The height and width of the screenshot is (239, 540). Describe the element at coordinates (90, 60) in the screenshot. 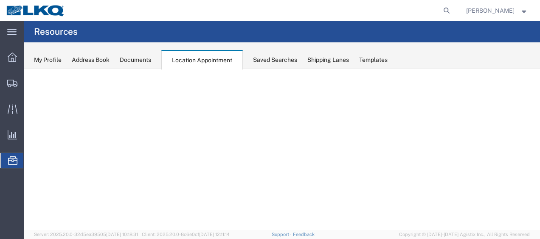

I see `div: Address Book` at that location.